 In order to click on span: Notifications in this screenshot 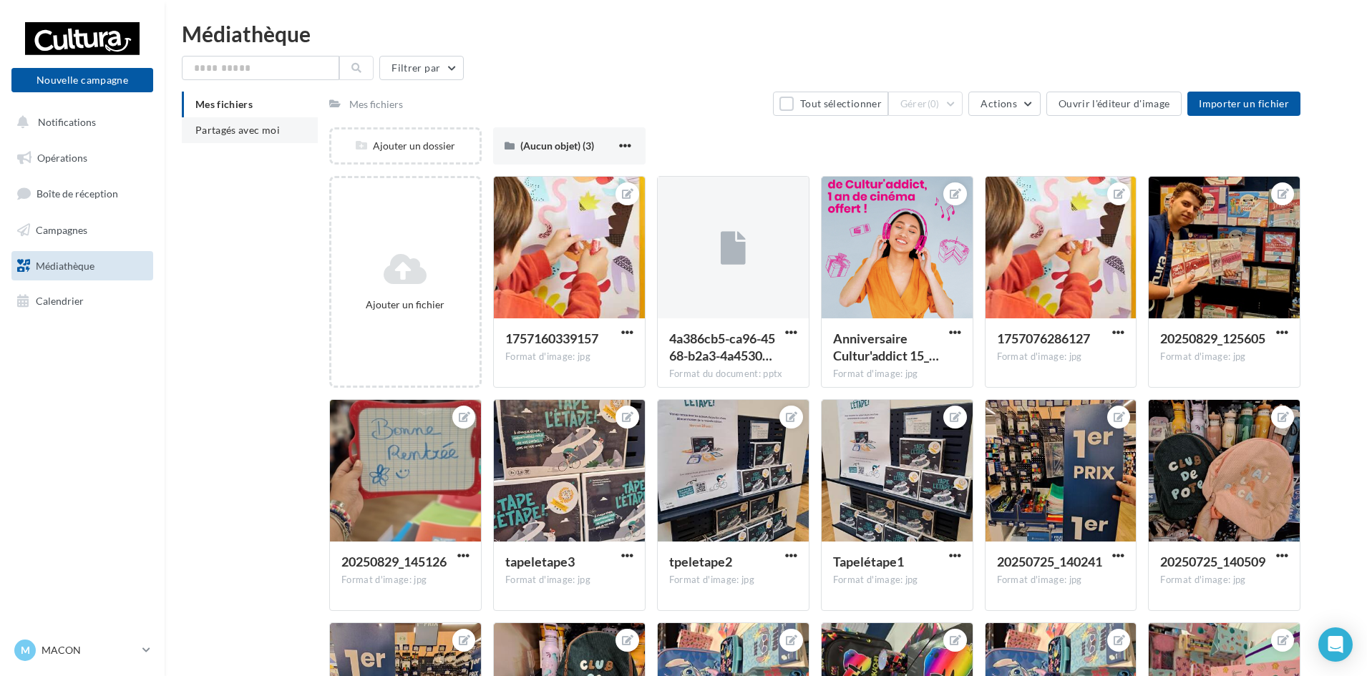, I will do `click(67, 122)`.